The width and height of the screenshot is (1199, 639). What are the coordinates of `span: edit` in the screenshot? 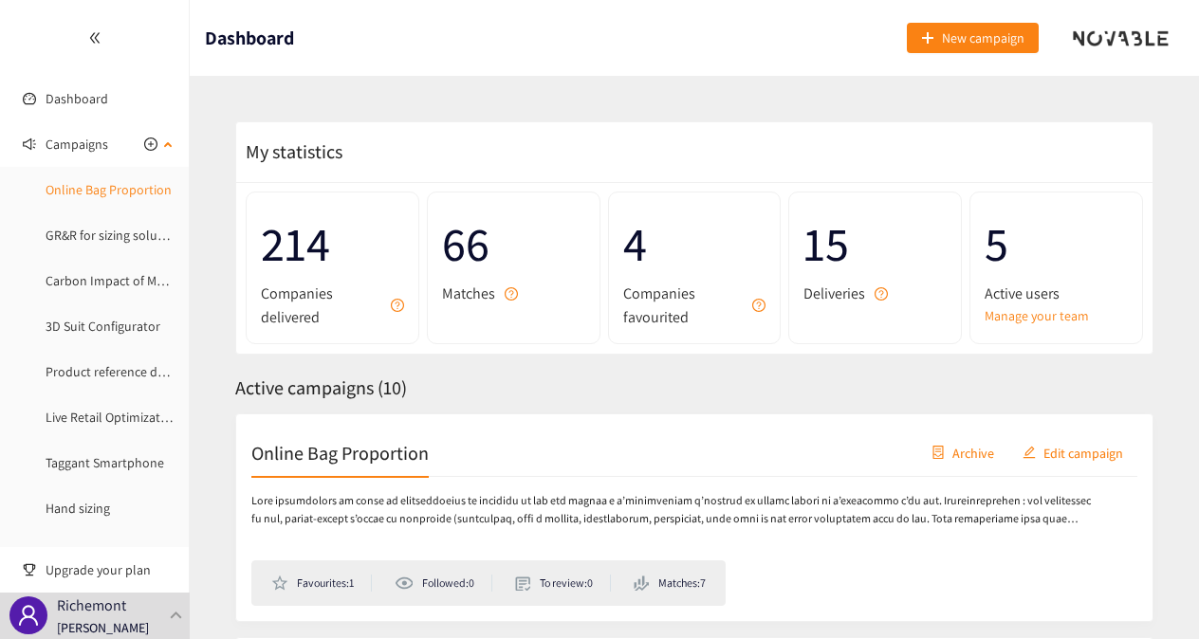 It's located at (1029, 453).